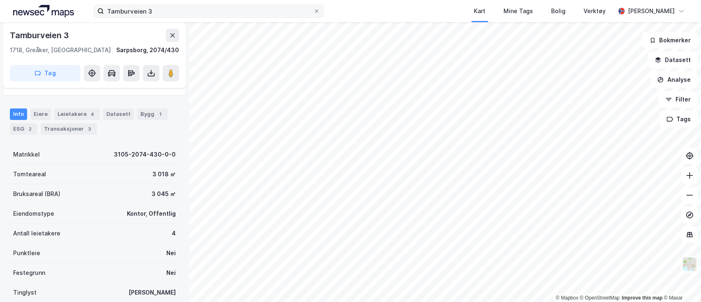  What do you see at coordinates (669, 40) in the screenshot?
I see `button: Bokmerker` at bounding box center [669, 40].